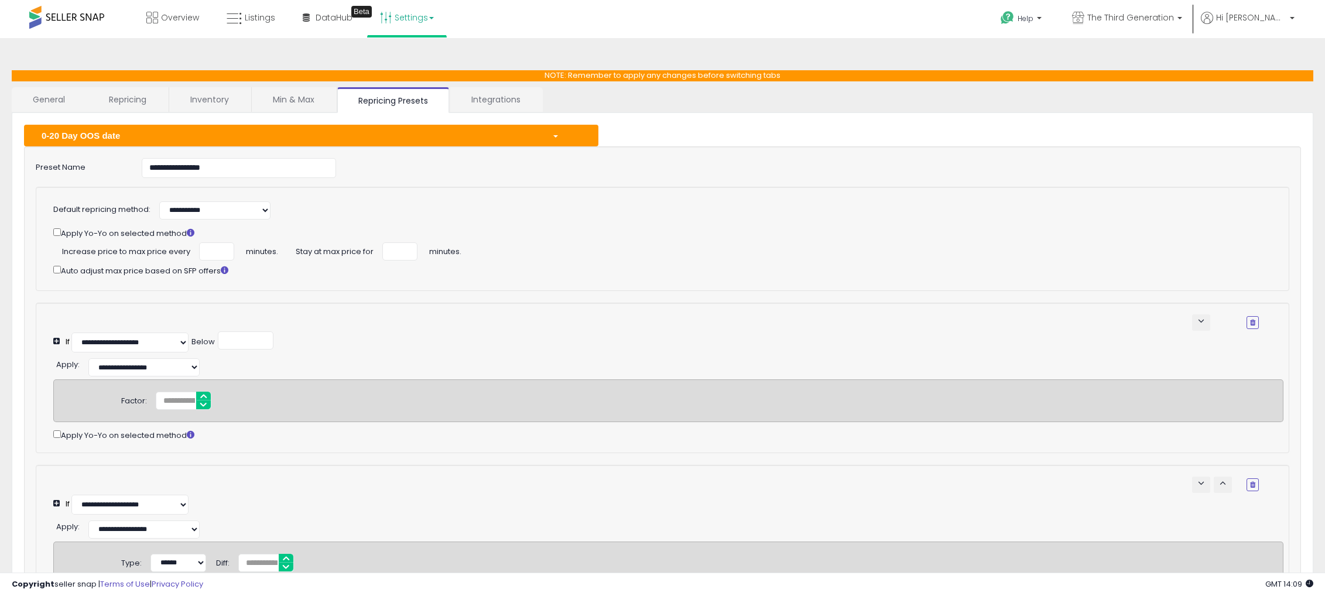  What do you see at coordinates (361, 12) in the screenshot?
I see `div: Tooltip anchor` at bounding box center [361, 12].